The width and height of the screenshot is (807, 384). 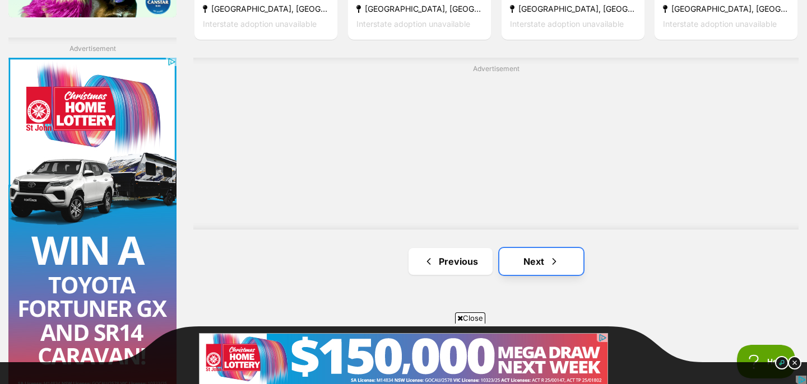 What do you see at coordinates (451, 262) in the screenshot?
I see `a: Previous page` at bounding box center [451, 262].